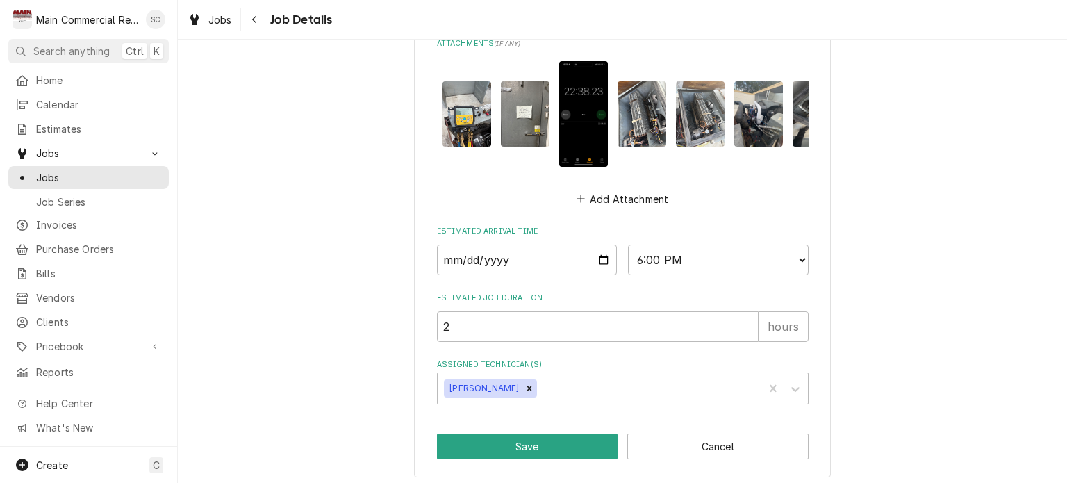 The height and width of the screenshot is (483, 1067). I want to click on input: Date, so click(527, 260).